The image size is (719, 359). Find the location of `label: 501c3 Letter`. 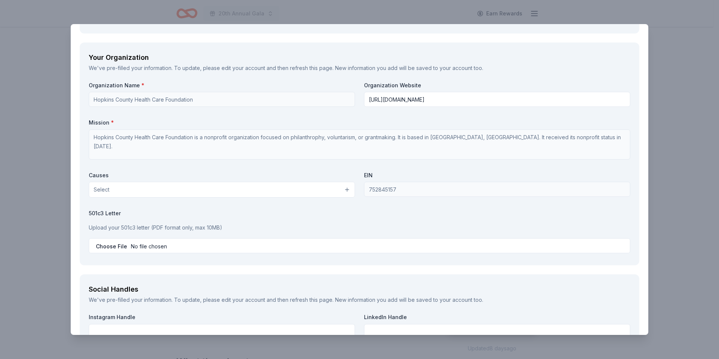

label: 501c3 Letter is located at coordinates (359, 213).